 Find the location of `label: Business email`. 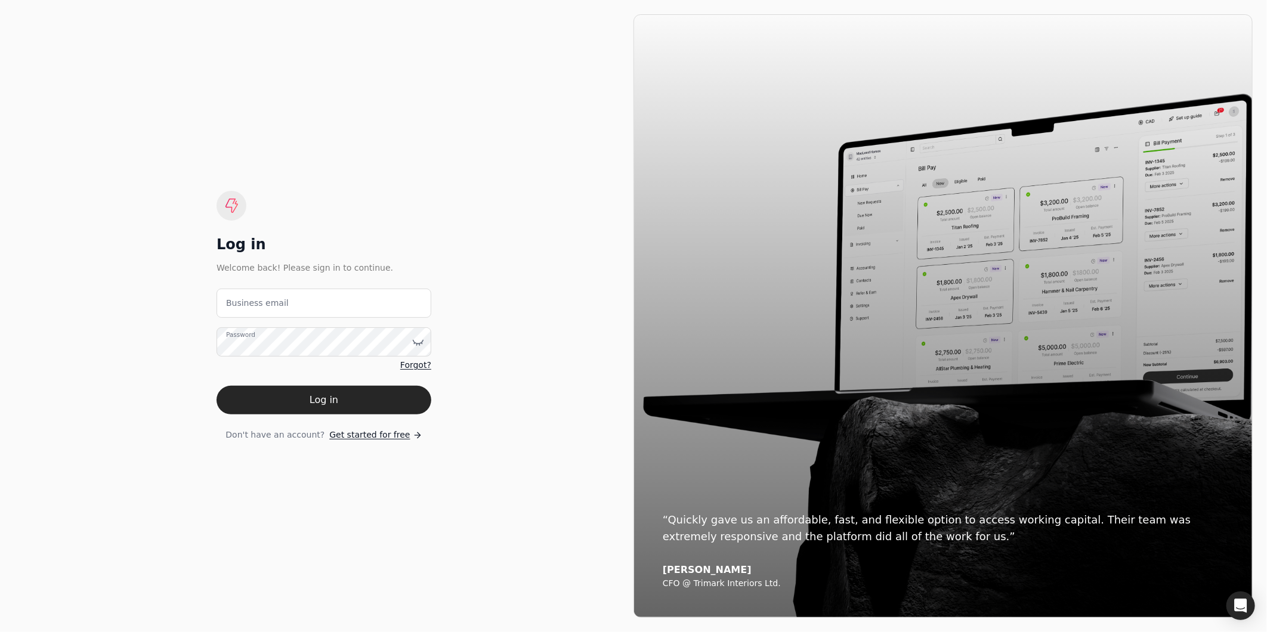

label: Business email is located at coordinates (257, 303).